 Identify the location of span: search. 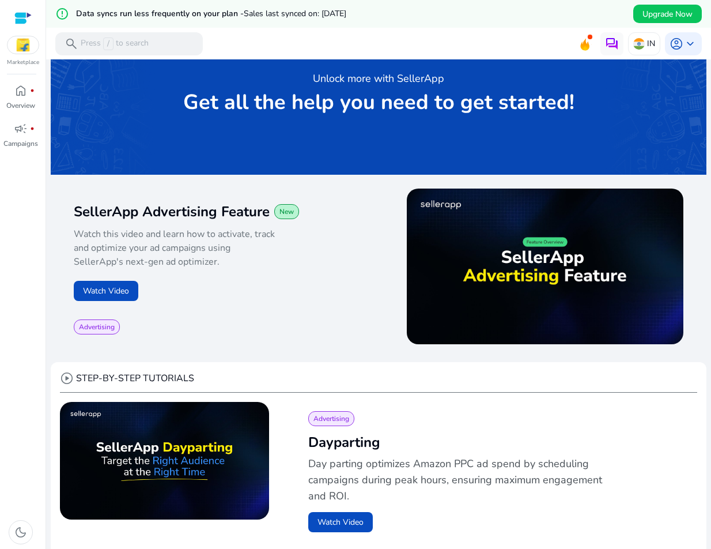
(71, 44).